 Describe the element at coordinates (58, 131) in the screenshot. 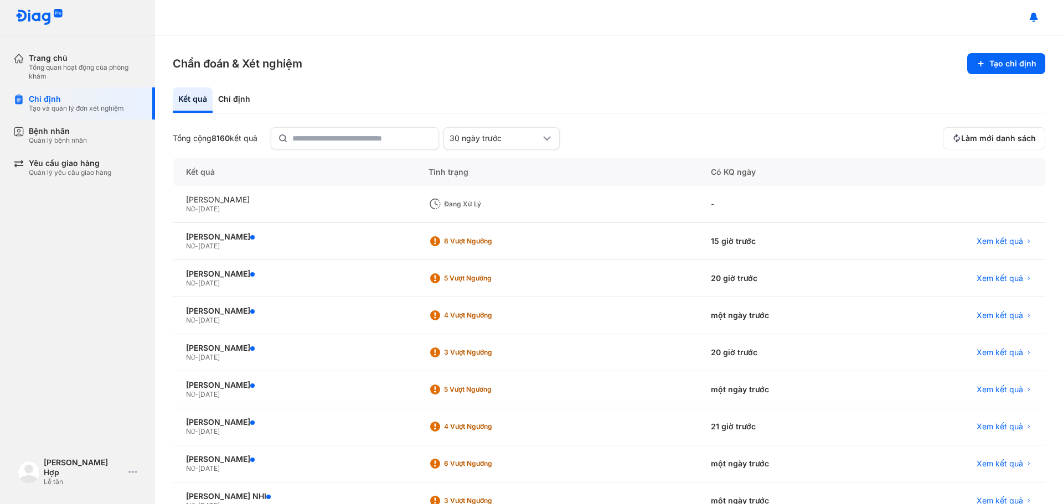

I see `div: Bệnh nhân` at that location.